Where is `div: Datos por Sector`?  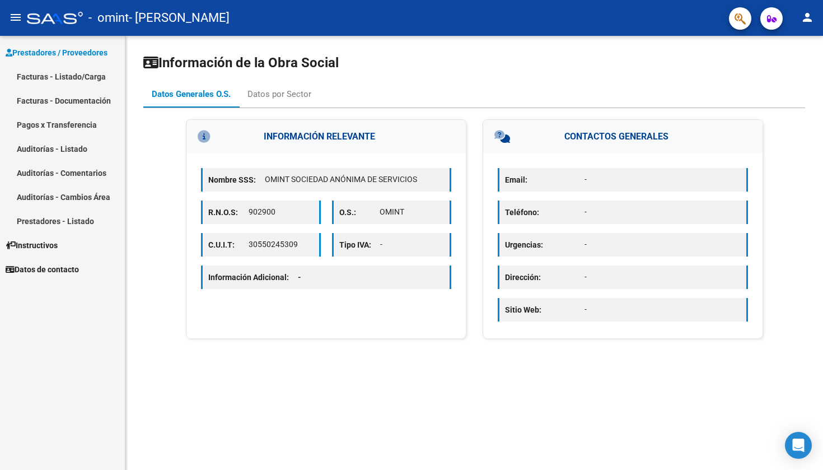
div: Datos por Sector is located at coordinates (279, 94).